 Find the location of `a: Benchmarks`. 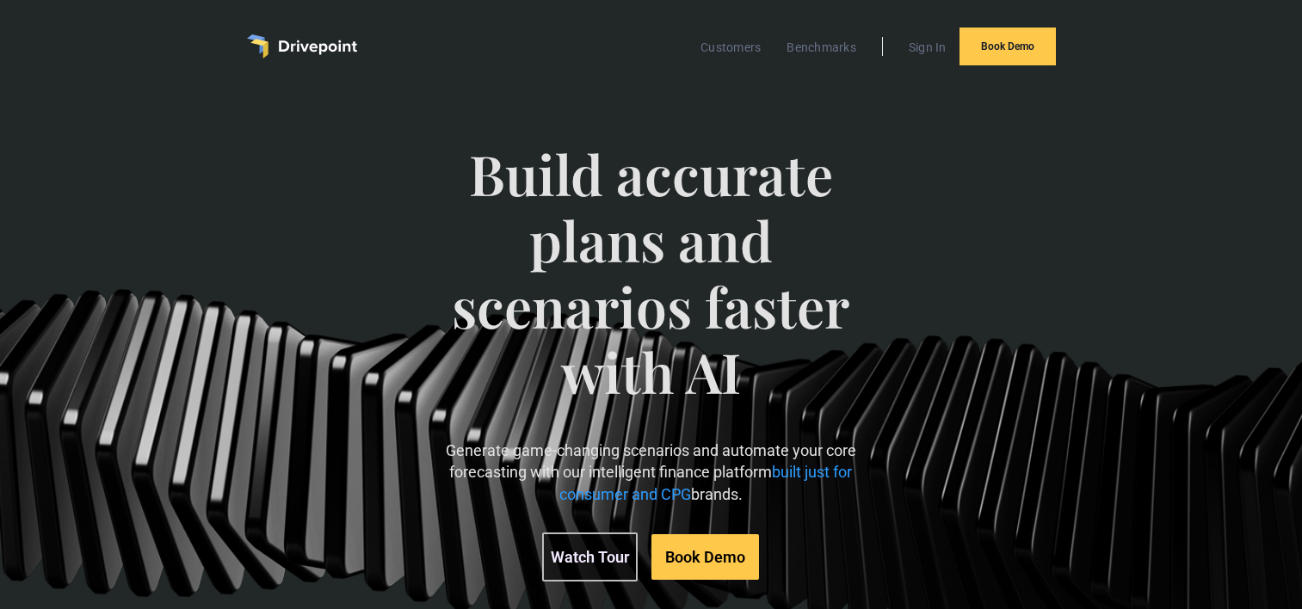

a: Benchmarks is located at coordinates (821, 47).